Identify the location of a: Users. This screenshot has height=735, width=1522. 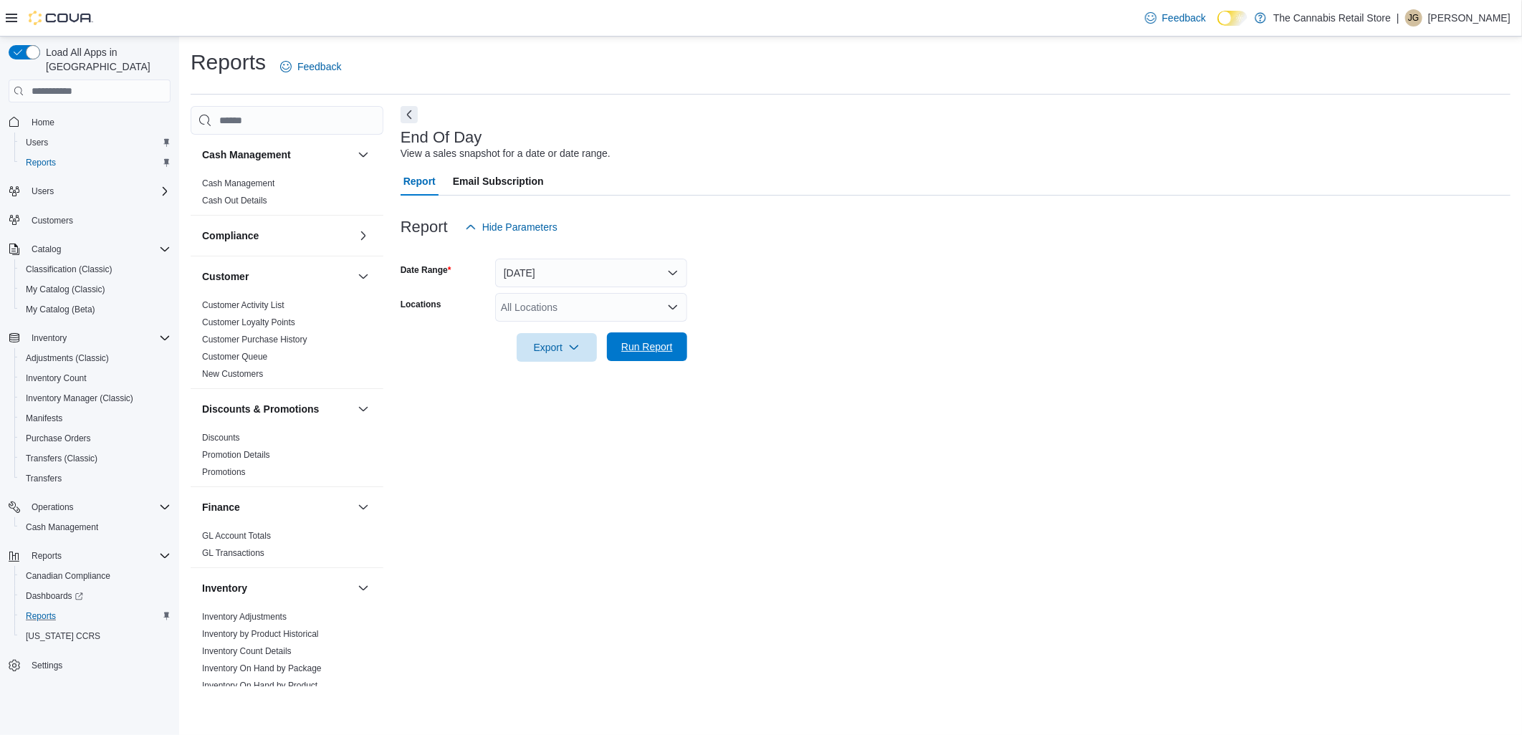
(37, 143).